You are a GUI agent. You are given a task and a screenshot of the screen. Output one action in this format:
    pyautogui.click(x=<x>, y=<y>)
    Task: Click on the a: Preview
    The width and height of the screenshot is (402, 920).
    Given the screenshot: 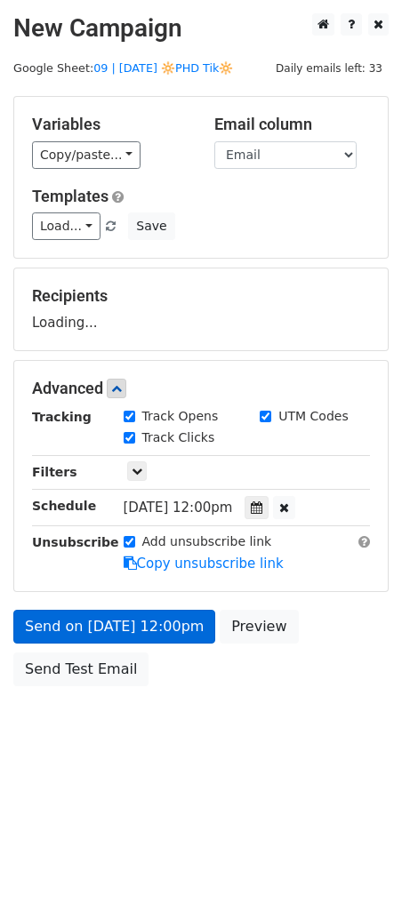 What is the action you would take?
    pyautogui.click(x=259, y=627)
    